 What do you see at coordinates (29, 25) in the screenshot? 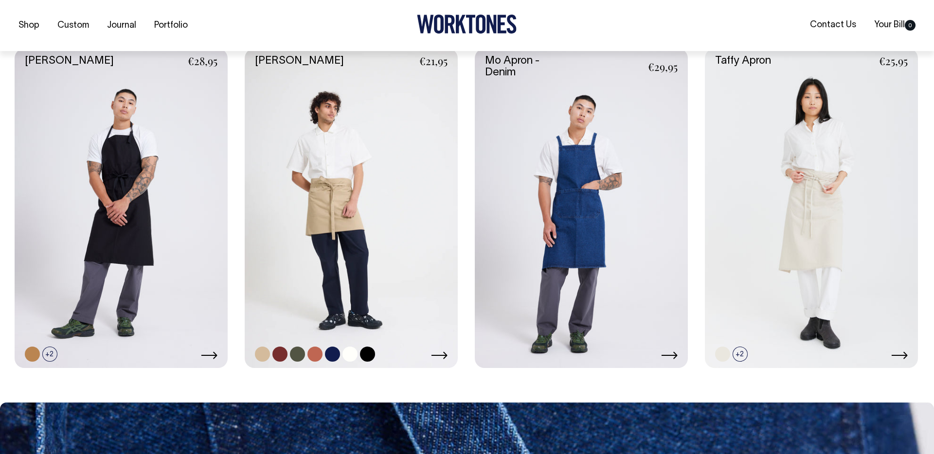
I see `a: Shop` at bounding box center [29, 25].